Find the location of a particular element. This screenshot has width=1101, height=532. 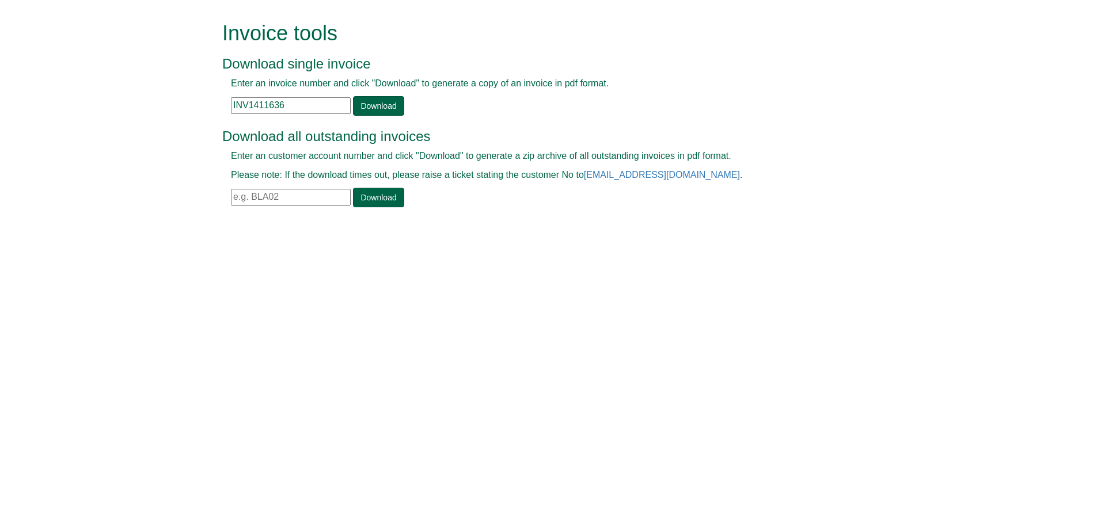

input: e.g. INV1234 is located at coordinates (291, 105).